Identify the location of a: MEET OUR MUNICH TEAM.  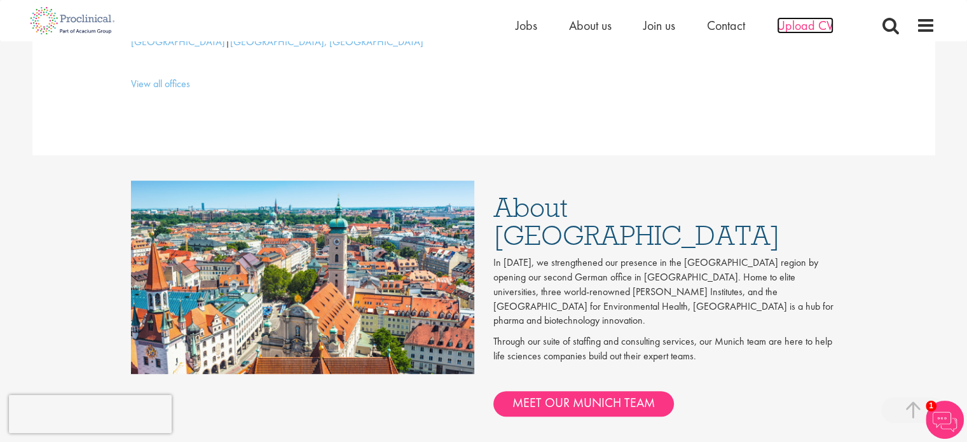
(584, 404).